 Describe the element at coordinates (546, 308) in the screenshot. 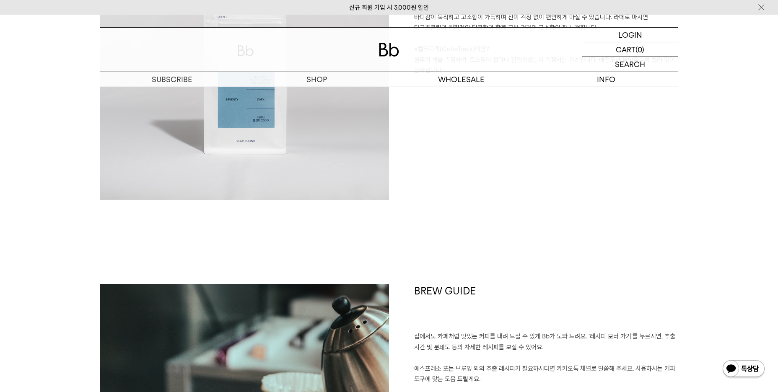

I see `h1: BREW GUIDE` at that location.